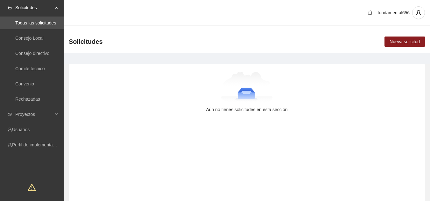 Image resolution: width=430 pixels, height=201 pixels. I want to click on span: Nueva solicitud, so click(404, 42).